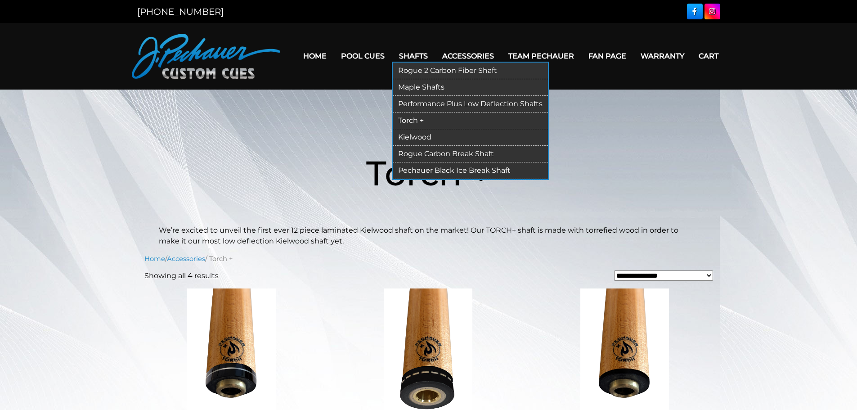  I want to click on a: Shafts, so click(414, 56).